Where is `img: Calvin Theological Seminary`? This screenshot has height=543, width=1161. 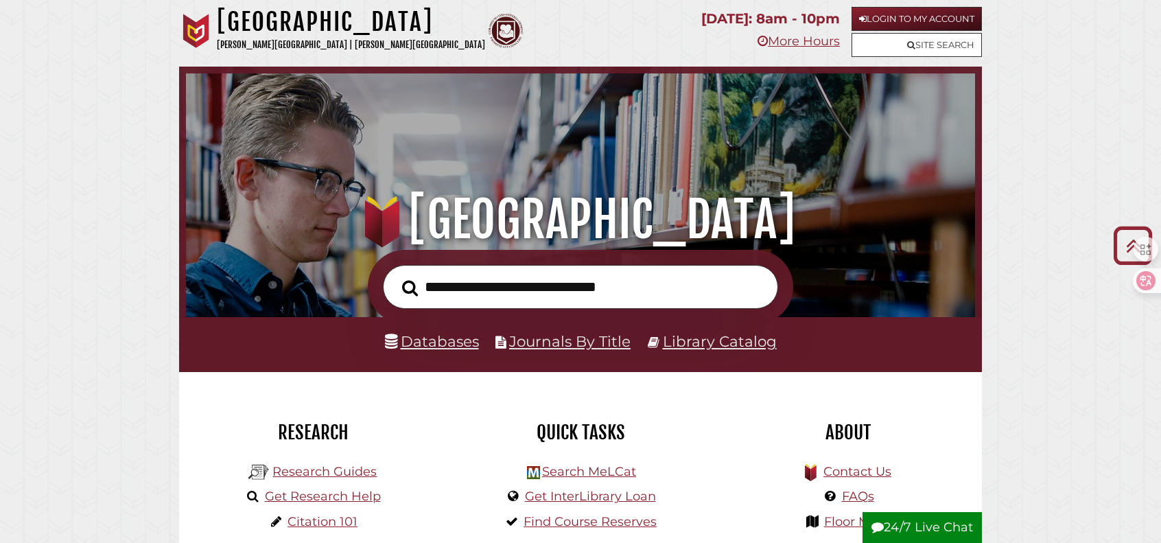
img: Calvin Theological Seminary is located at coordinates (506, 31).